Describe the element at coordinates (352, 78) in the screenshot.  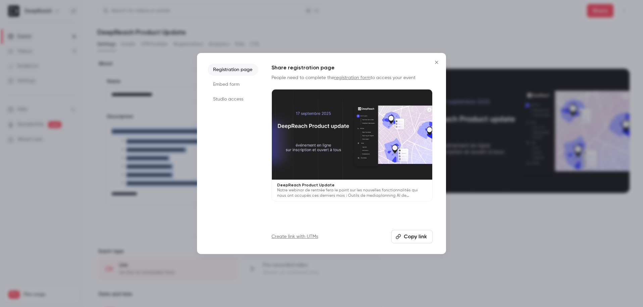
I see `a: registration form` at that location.